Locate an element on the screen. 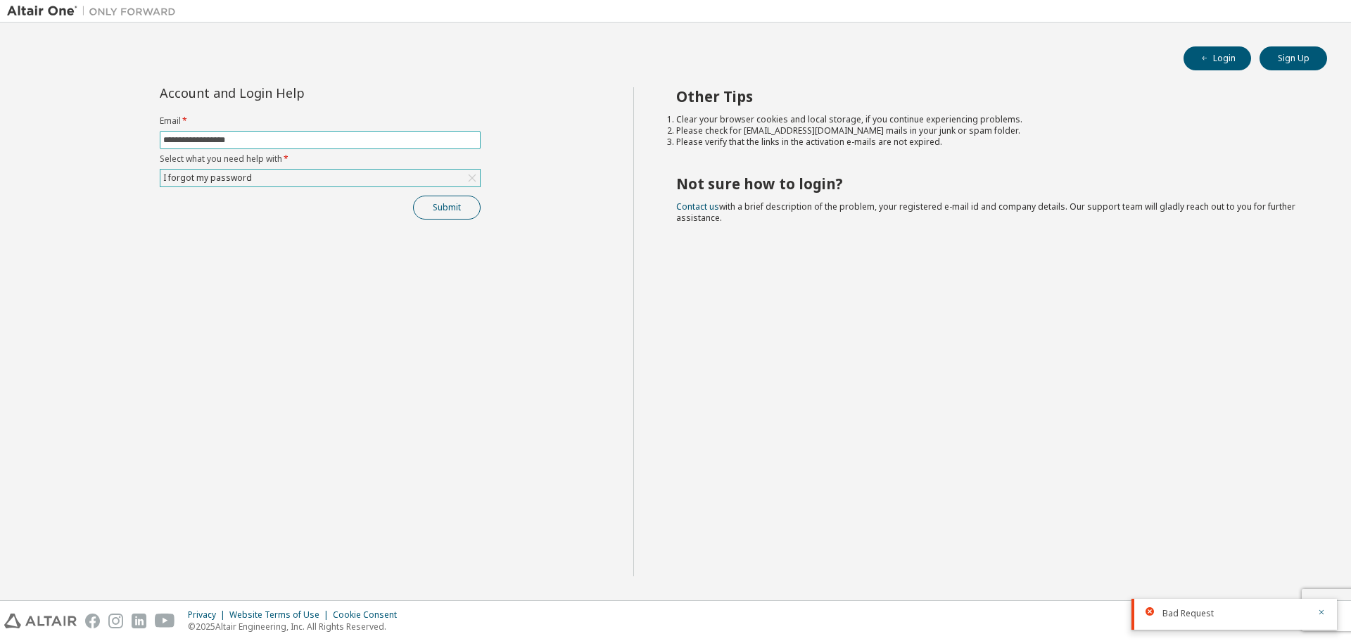 This screenshot has height=641, width=1351. img: facebook.svg is located at coordinates (92, 620).